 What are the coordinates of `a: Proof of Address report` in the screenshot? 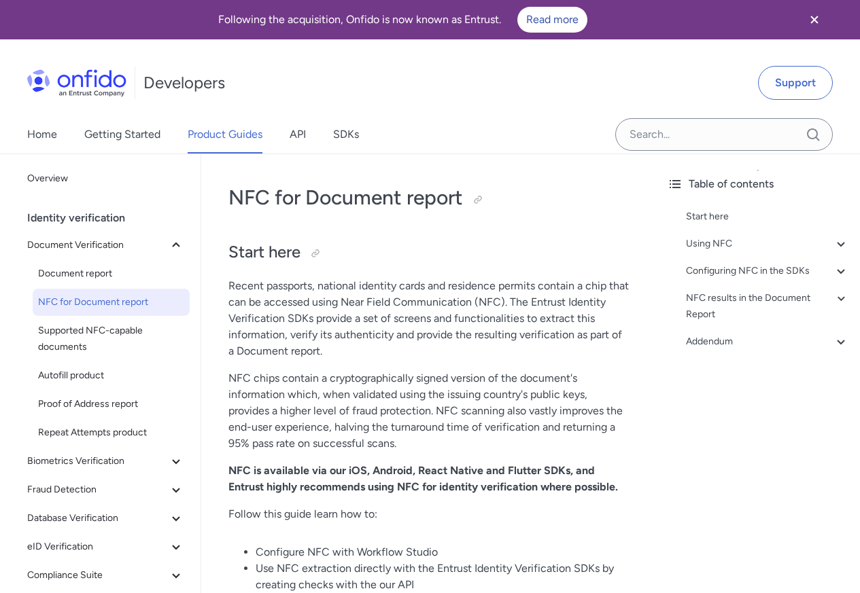 It's located at (111, 404).